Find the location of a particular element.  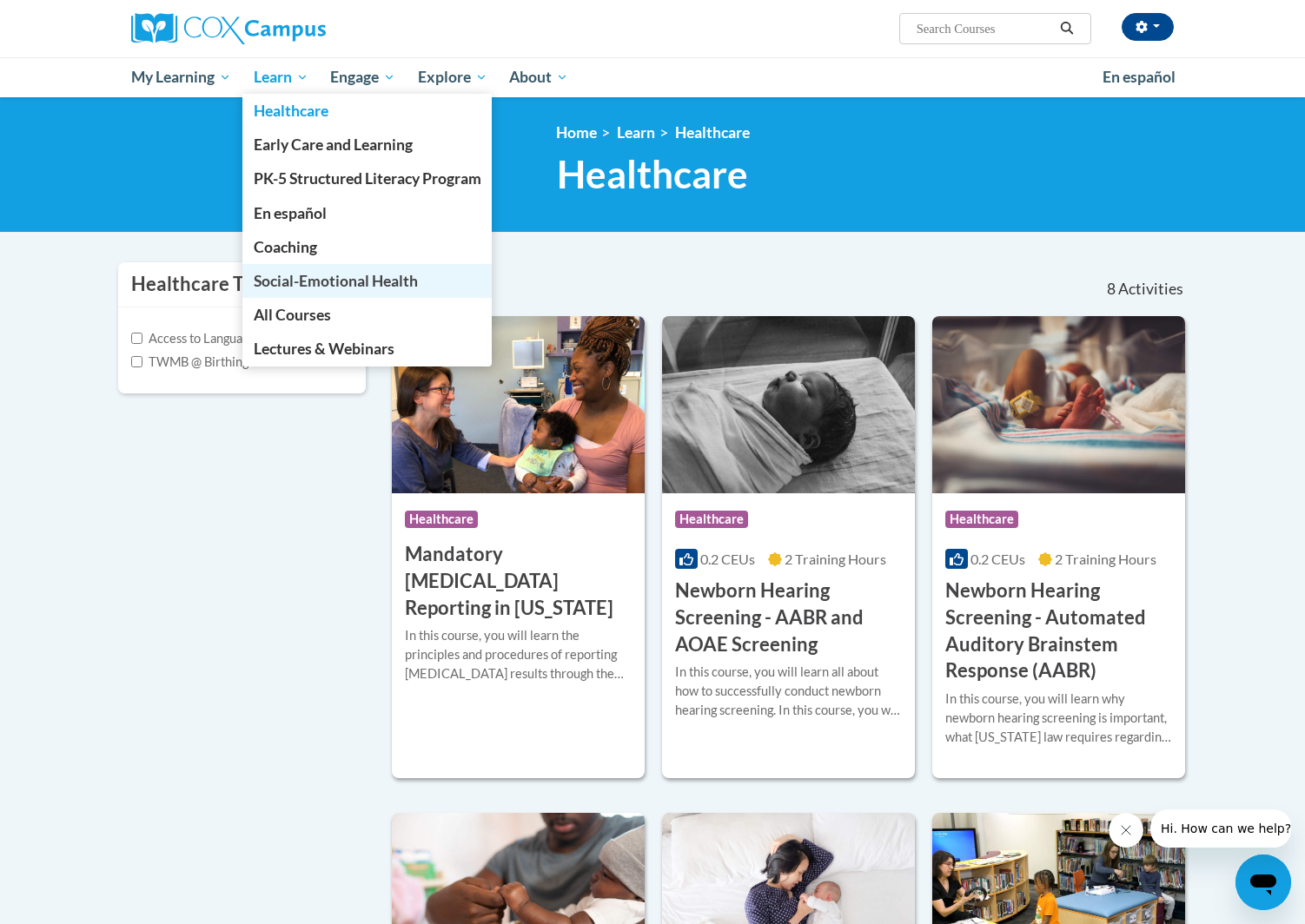

button: Account Settings is located at coordinates (1147, 27).